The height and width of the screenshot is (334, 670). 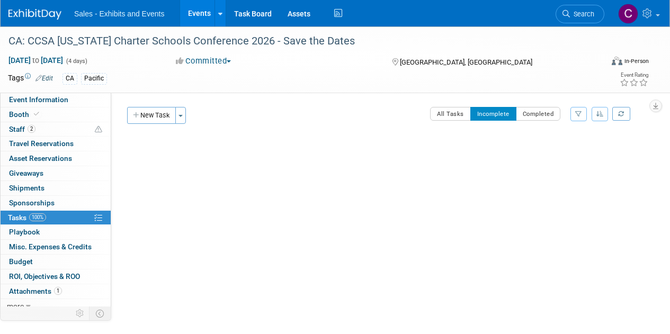 I want to click on span: Attachments, so click(x=35, y=291).